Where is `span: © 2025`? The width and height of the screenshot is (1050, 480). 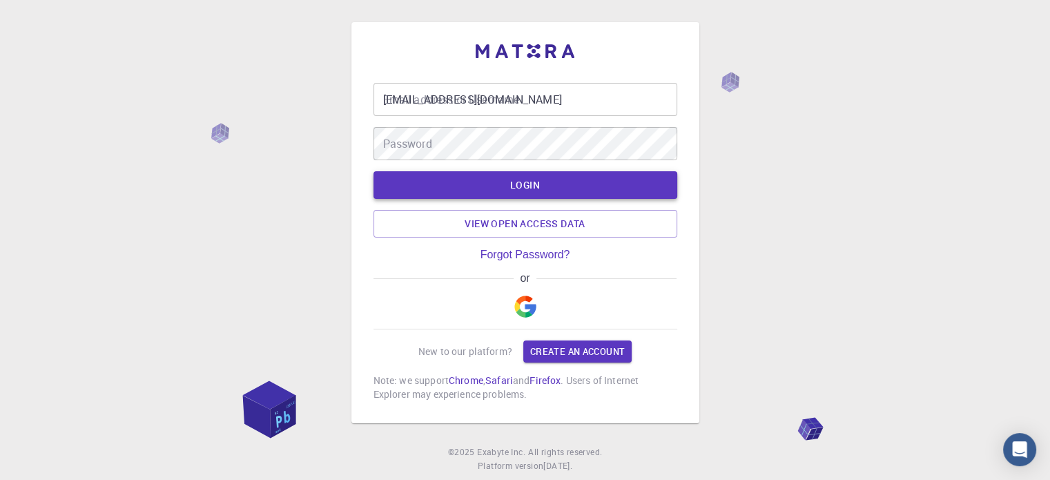 span: © 2025 is located at coordinates (463, 452).